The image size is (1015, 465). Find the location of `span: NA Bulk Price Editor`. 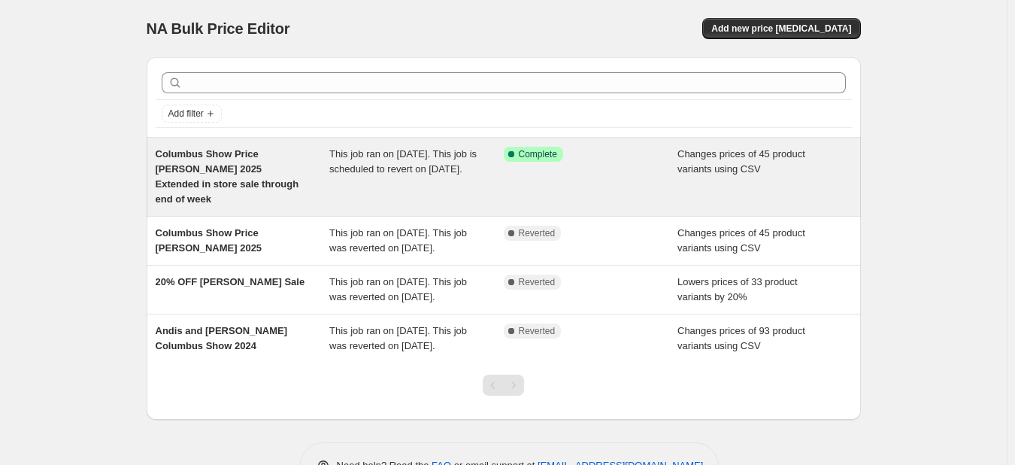

span: NA Bulk Price Editor is located at coordinates (218, 29).